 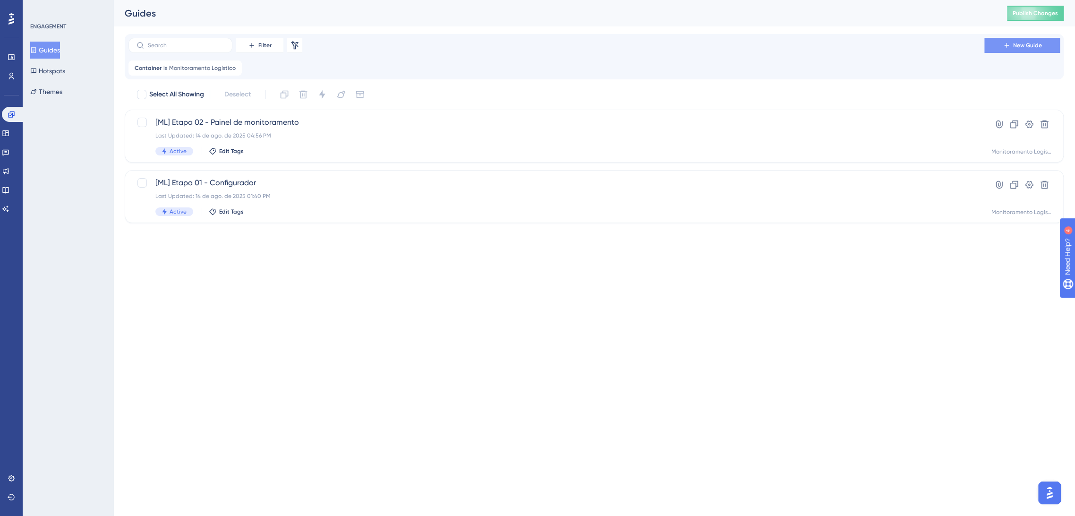 I want to click on span: Deselect, so click(x=237, y=94).